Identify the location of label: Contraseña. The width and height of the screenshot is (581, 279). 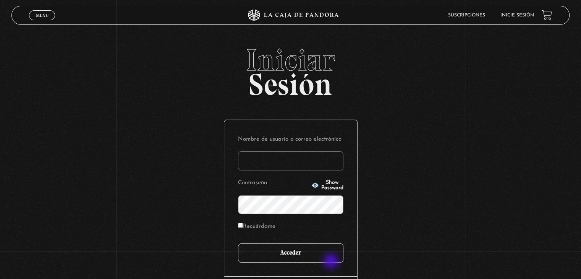
(274, 183).